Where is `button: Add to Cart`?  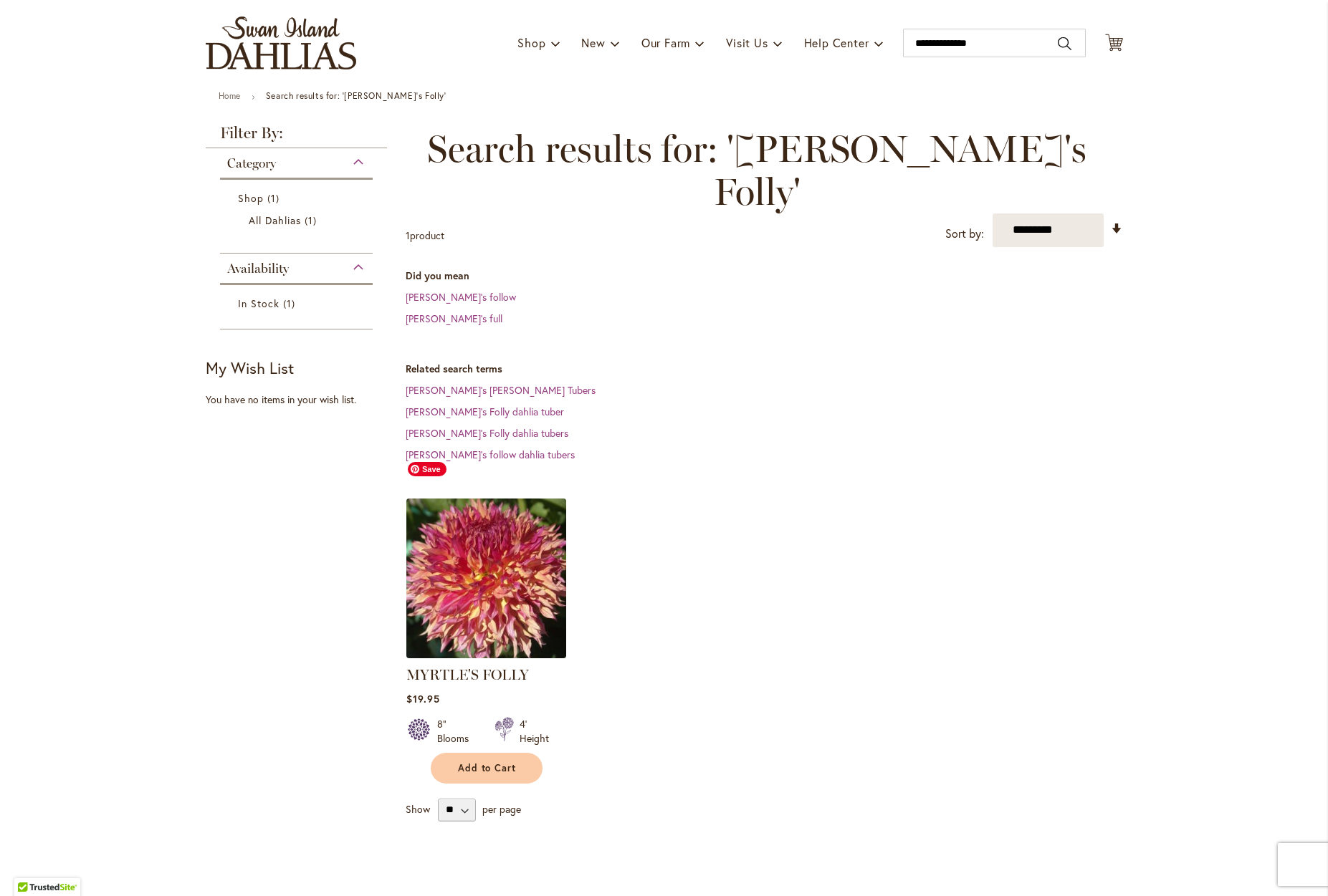 button: Add to Cart is located at coordinates (487, 768).